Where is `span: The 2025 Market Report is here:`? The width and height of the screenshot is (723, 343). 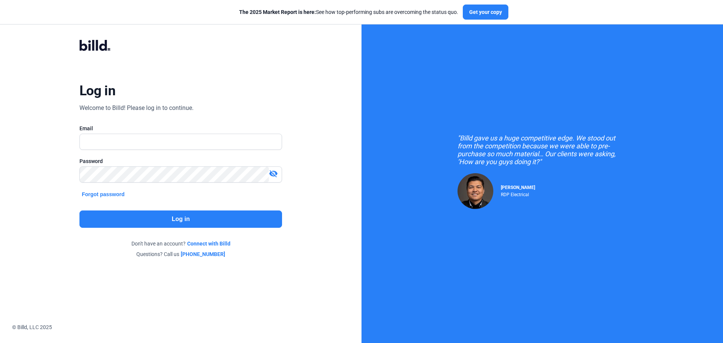 span: The 2025 Market Report is here: is located at coordinates (278, 12).